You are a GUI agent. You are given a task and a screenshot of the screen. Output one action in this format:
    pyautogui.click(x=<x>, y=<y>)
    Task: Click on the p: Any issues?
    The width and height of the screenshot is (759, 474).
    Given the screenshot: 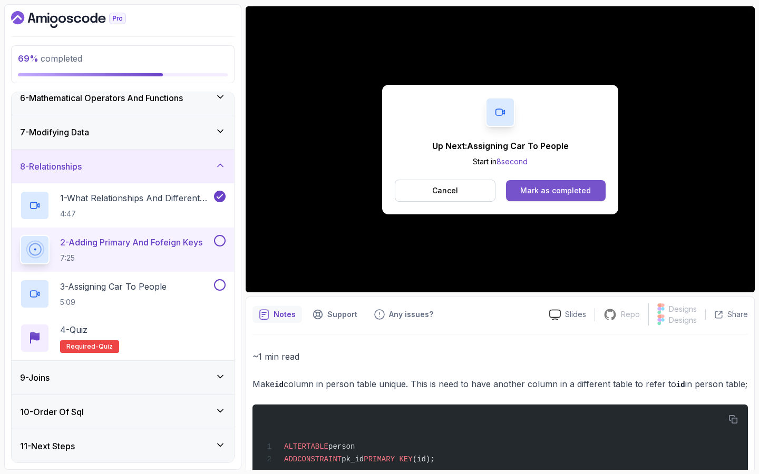 What is the action you would take?
    pyautogui.click(x=411, y=315)
    